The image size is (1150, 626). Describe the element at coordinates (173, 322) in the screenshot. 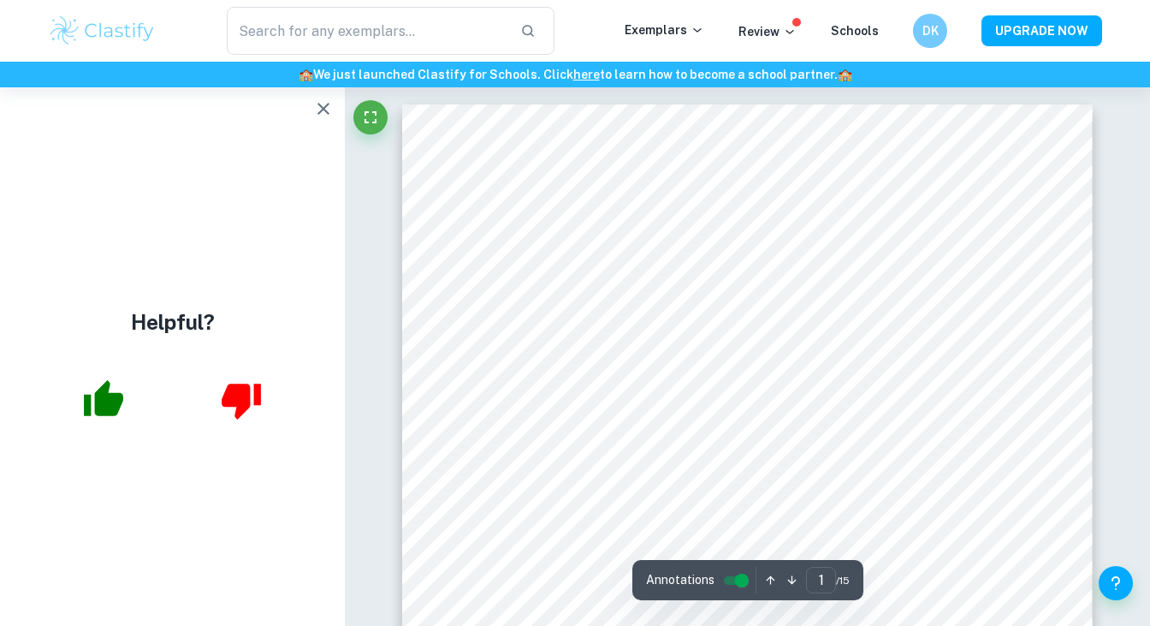

I see `h4: Helpful?` at that location.